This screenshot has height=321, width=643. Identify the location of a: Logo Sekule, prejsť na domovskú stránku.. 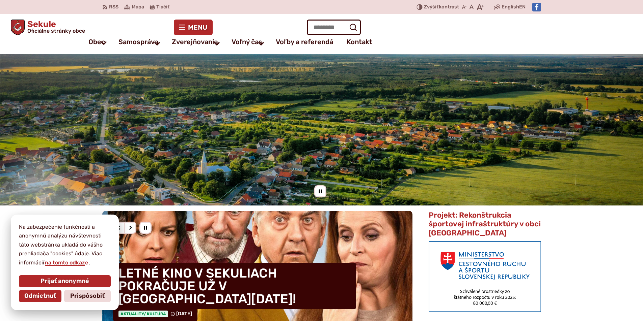
(48, 27).